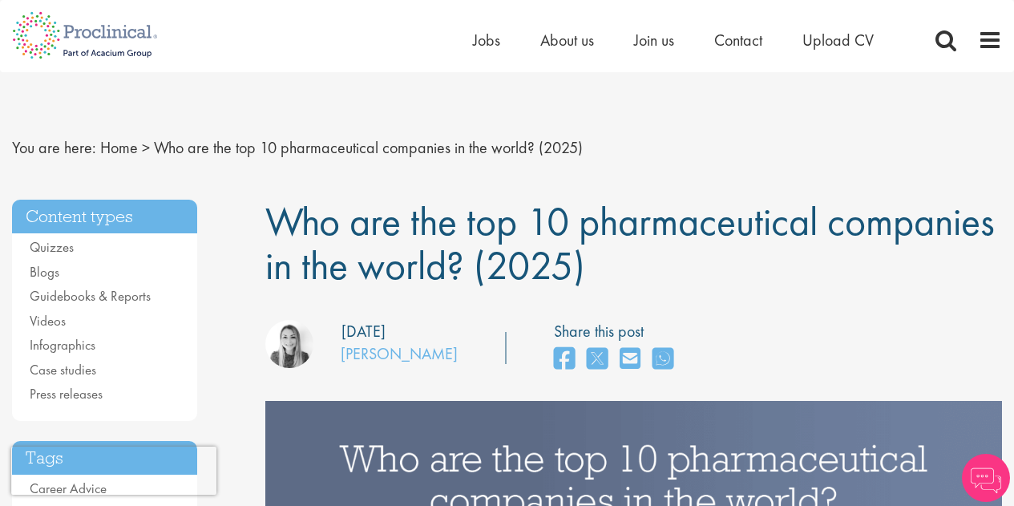 The image size is (1014, 506). What do you see at coordinates (617, 331) in the screenshot?
I see `label: Share this post` at bounding box center [617, 331].